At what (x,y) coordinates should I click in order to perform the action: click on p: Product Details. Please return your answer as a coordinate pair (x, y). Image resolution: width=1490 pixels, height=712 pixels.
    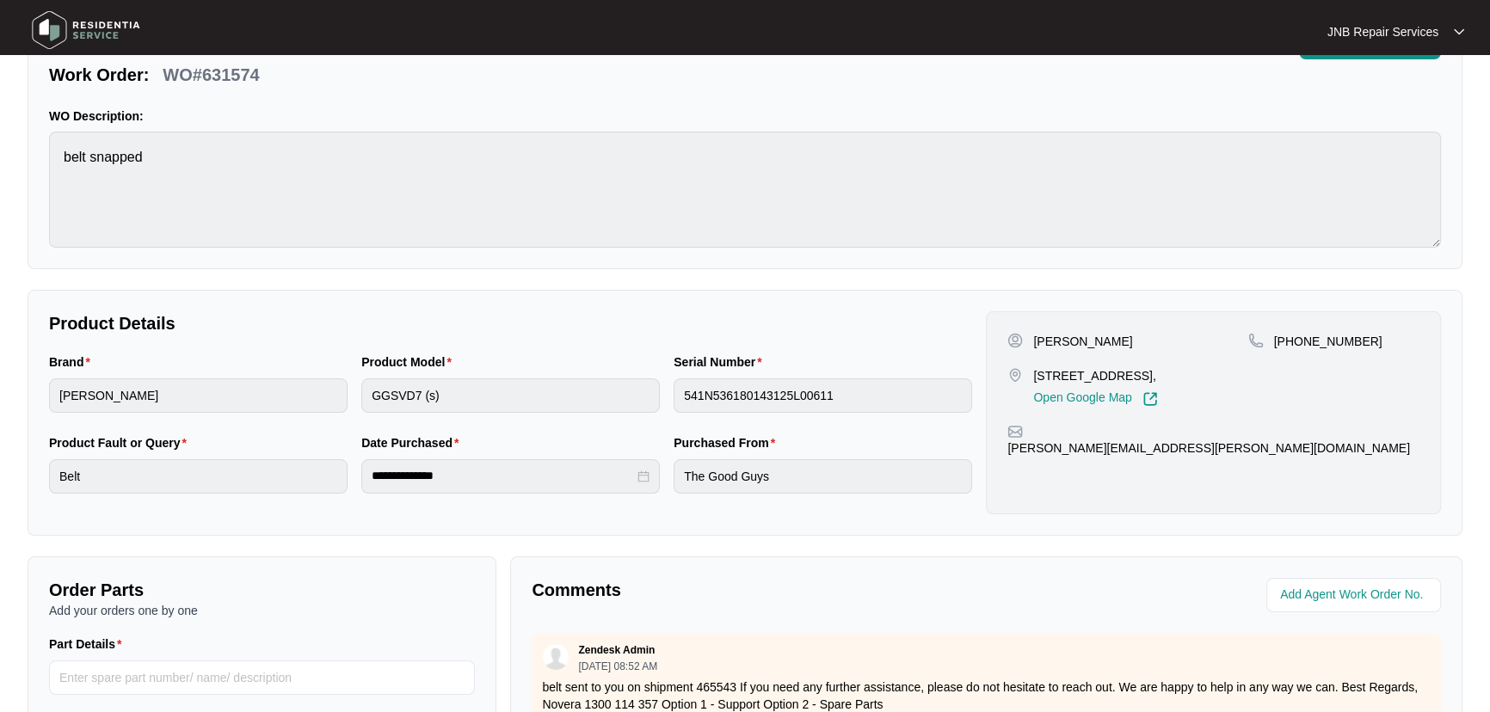
    Looking at the image, I should click on (510, 324).